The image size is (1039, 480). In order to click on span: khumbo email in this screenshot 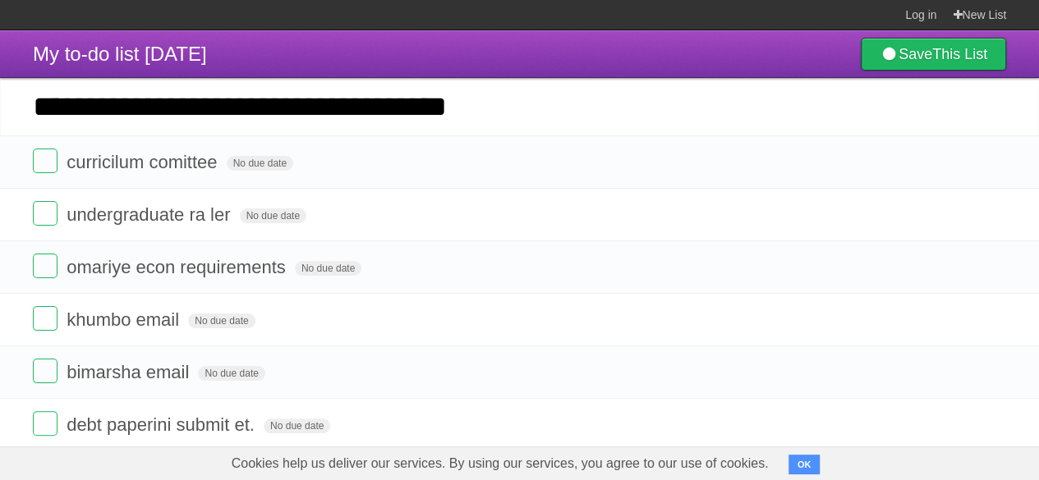, I will do `click(125, 319)`.